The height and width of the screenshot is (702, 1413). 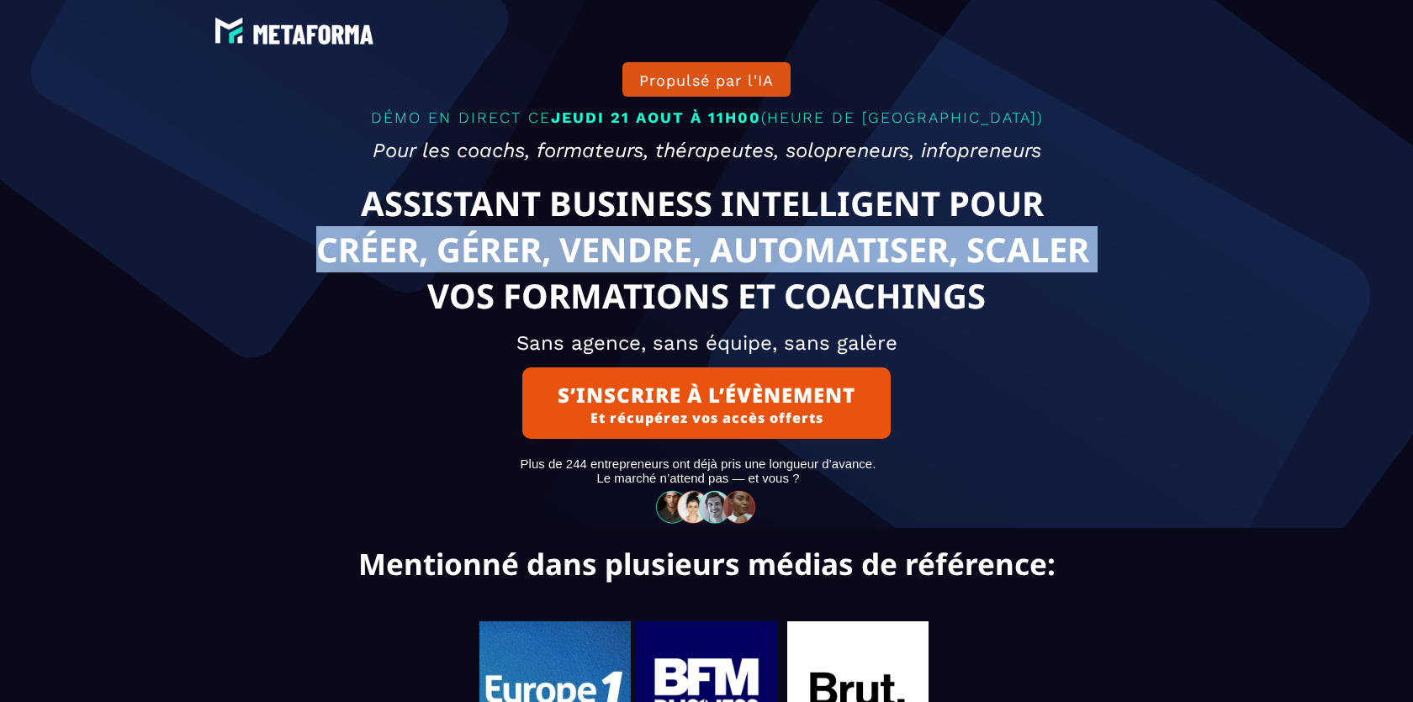 I want to click on text: ASSISTANT BUSINESS INTELLIGENT POUR CRÉER, GÉRER, VENDRE, AUTOMATISER, SCALER VOS FORMATIONS ET C..., so click(x=706, y=249).